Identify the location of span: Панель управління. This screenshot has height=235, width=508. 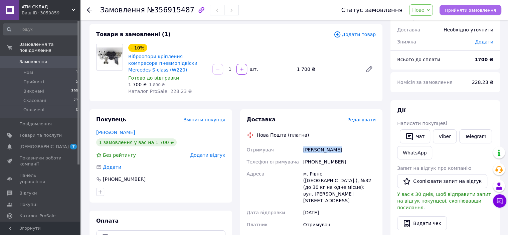
(40, 178).